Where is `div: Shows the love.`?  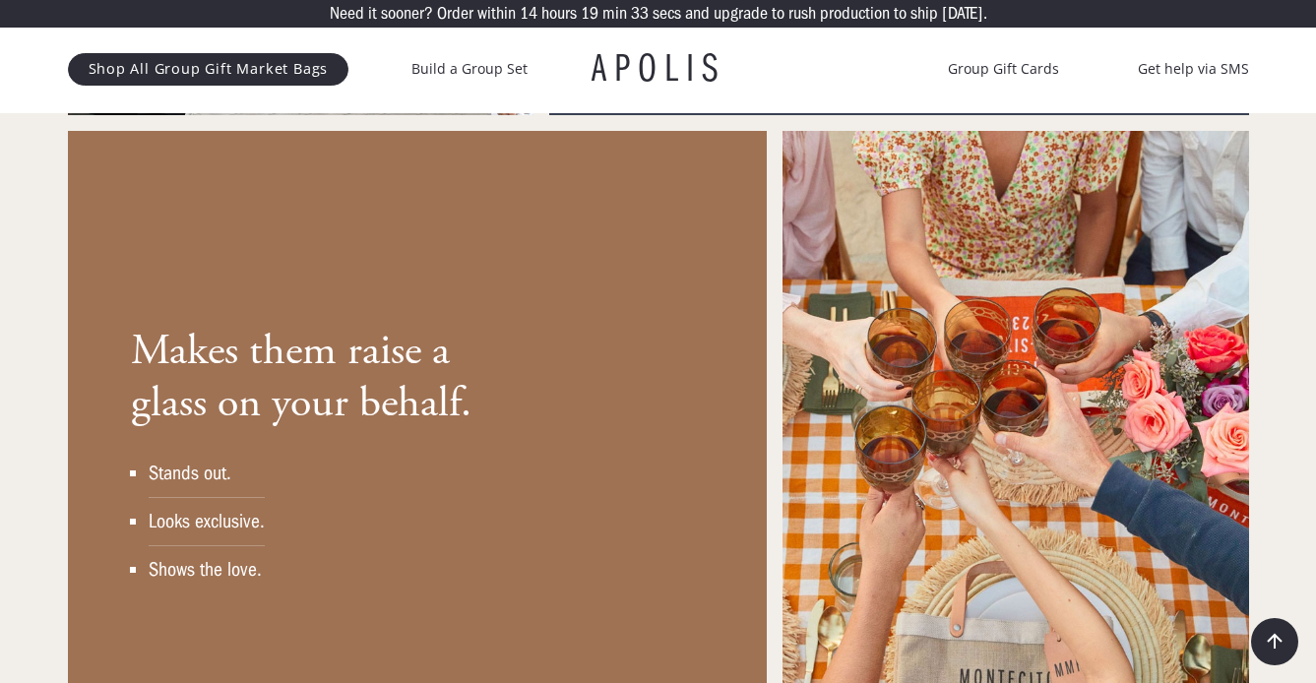
div: Shows the love. is located at coordinates (207, 570).